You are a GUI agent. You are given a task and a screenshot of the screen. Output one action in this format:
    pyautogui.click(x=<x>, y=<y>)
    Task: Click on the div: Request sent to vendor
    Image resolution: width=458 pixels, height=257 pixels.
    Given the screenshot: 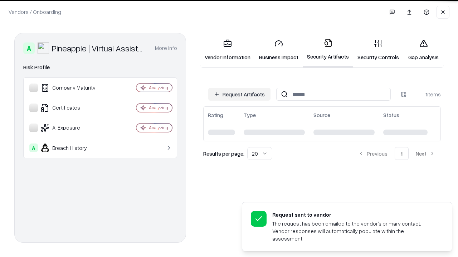 What is the action you would take?
    pyautogui.click(x=353, y=215)
    